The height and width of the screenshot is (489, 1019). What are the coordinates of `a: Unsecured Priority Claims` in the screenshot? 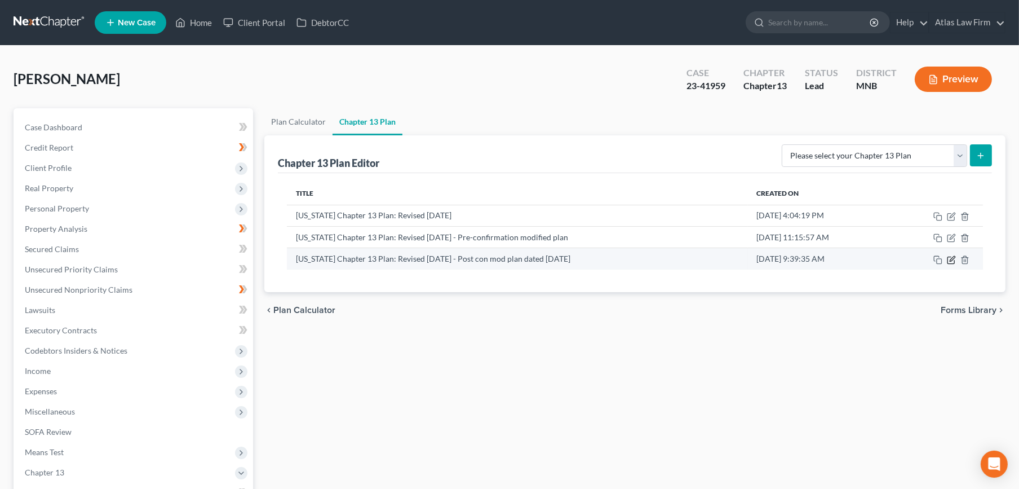 It's located at (134, 269).